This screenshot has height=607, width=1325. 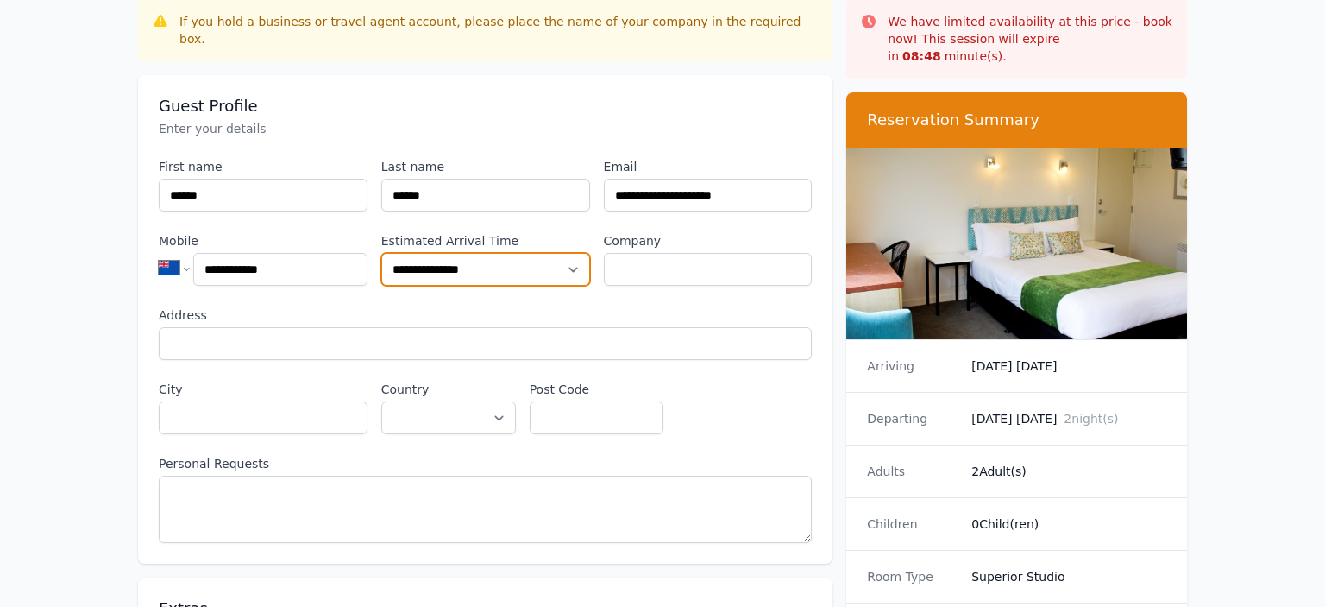 I want to click on p: Enter your details, so click(x=485, y=129).